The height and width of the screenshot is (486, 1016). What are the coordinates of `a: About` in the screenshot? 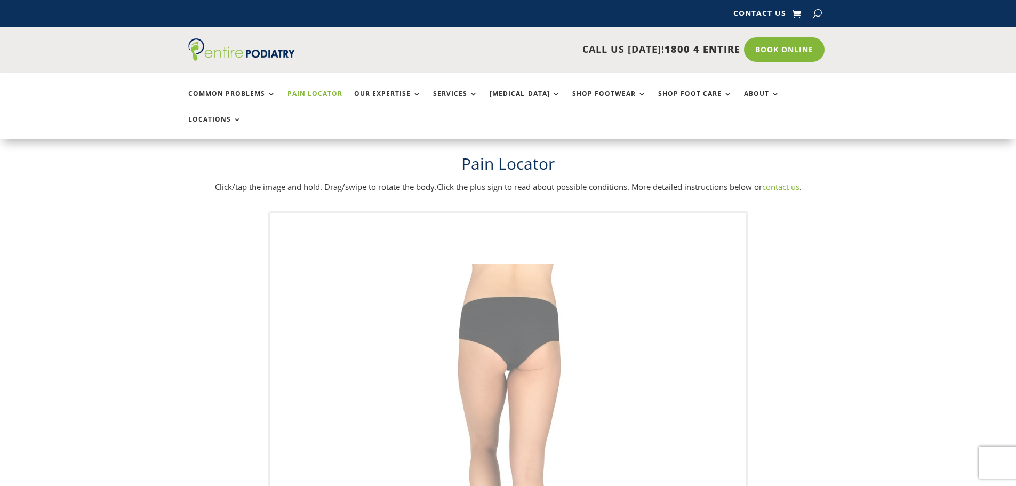 It's located at (761, 101).